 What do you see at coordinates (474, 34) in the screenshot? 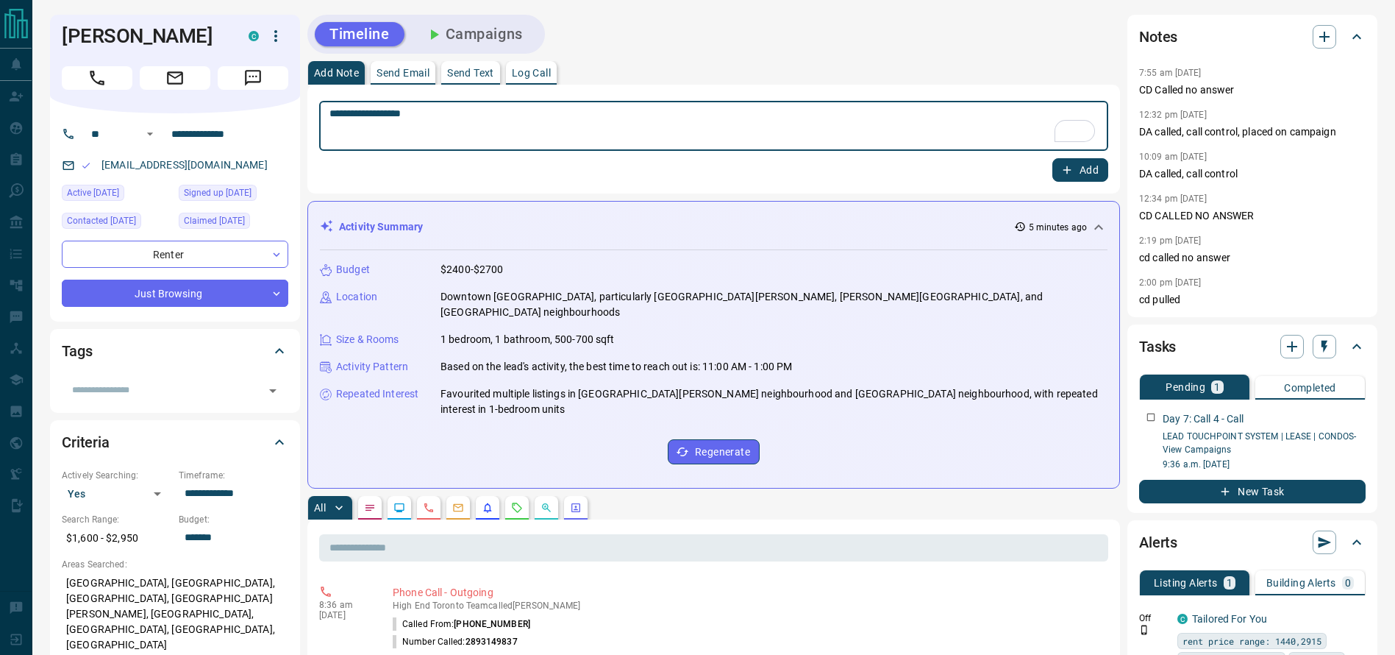
I see `button: Campaigns` at bounding box center [474, 34].